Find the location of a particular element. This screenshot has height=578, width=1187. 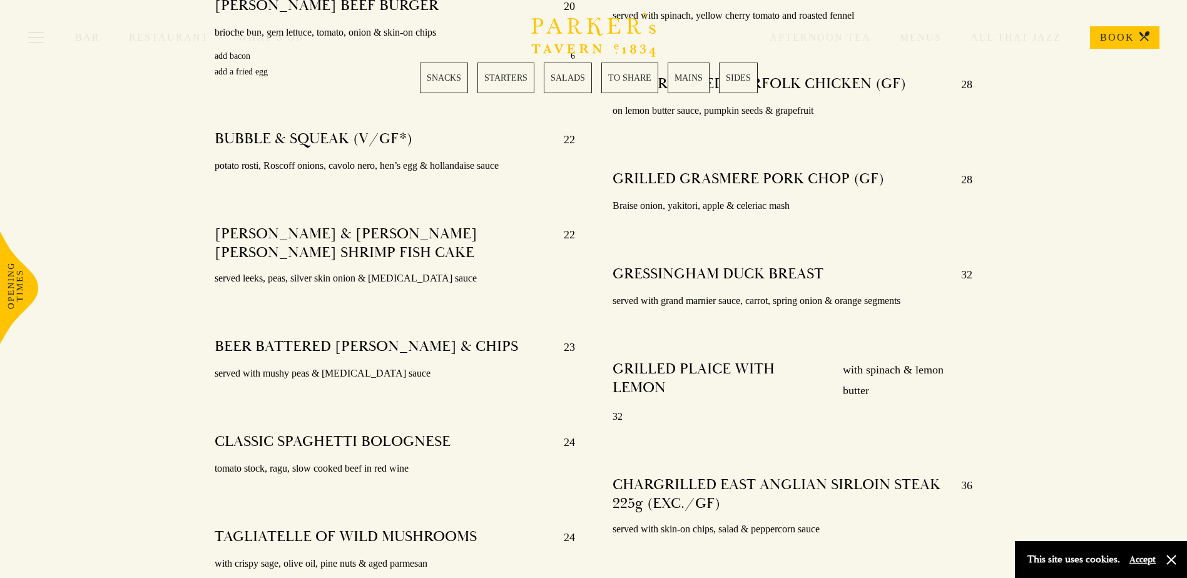

p: served with skin-on chips, salad & peppercorn sauce is located at coordinates (792, 529).